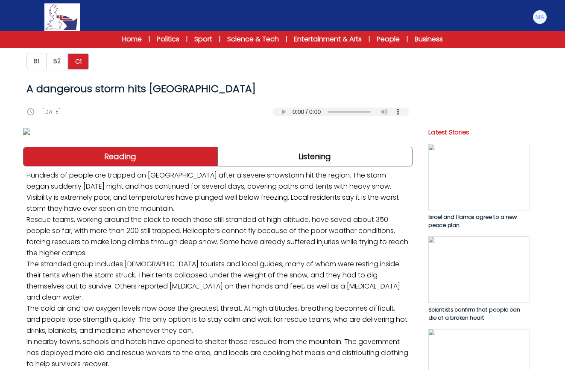 This screenshot has width=565, height=370. I want to click on a: Science & Tech, so click(253, 39).